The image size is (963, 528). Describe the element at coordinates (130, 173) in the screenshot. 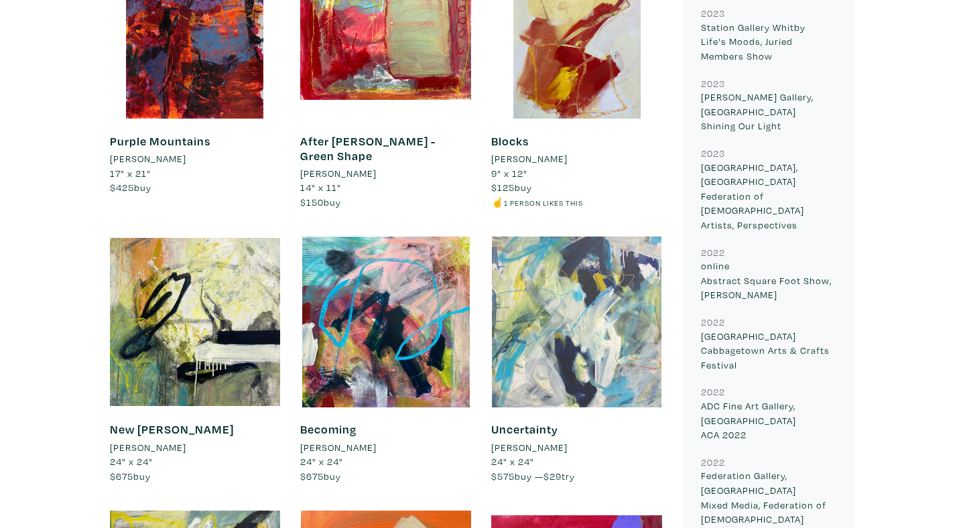

I see `span: 17" x 21"` at that location.